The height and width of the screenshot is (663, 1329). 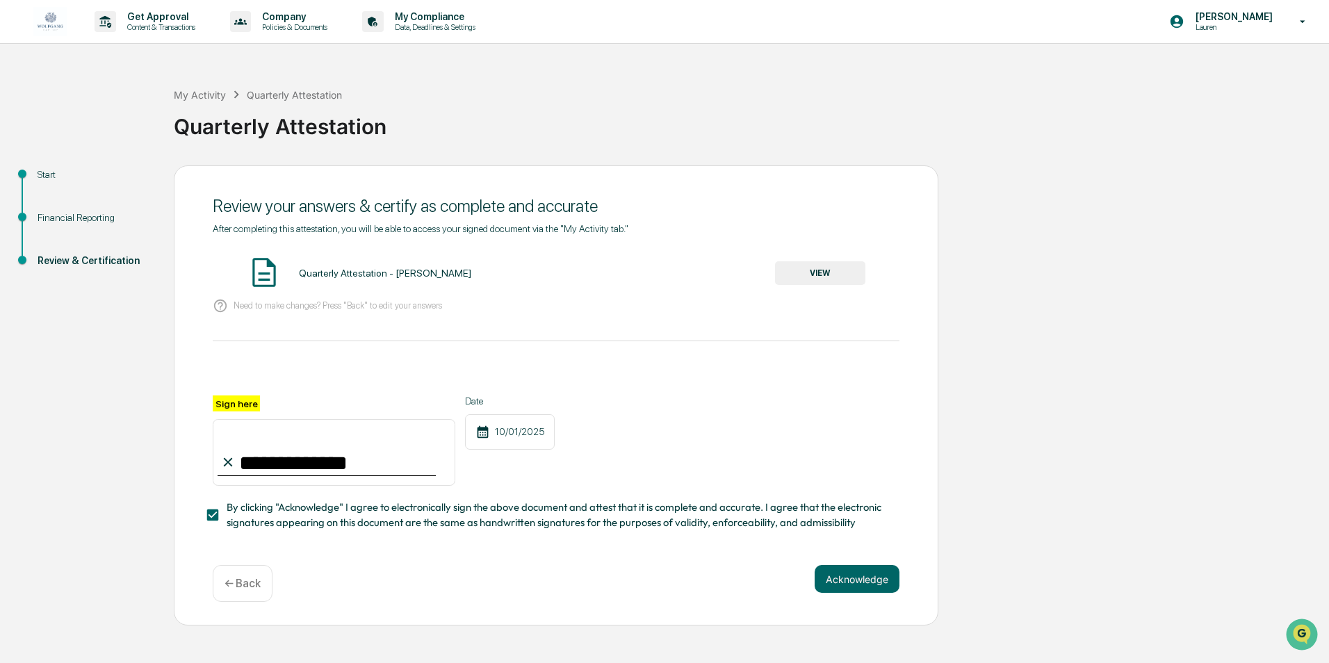 I want to click on p: My Compliance, so click(x=433, y=17).